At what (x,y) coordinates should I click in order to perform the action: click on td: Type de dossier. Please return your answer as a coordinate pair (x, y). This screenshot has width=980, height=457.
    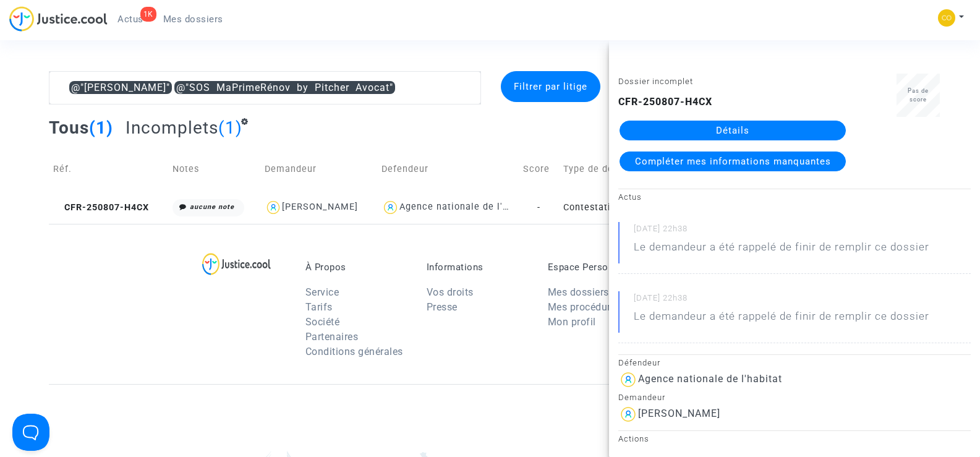
    Looking at the image, I should click on (630, 169).